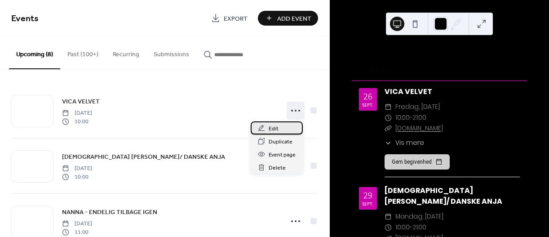 This screenshot has height=237, width=549. What do you see at coordinates (235, 18) in the screenshot?
I see `span: Export` at bounding box center [235, 18].